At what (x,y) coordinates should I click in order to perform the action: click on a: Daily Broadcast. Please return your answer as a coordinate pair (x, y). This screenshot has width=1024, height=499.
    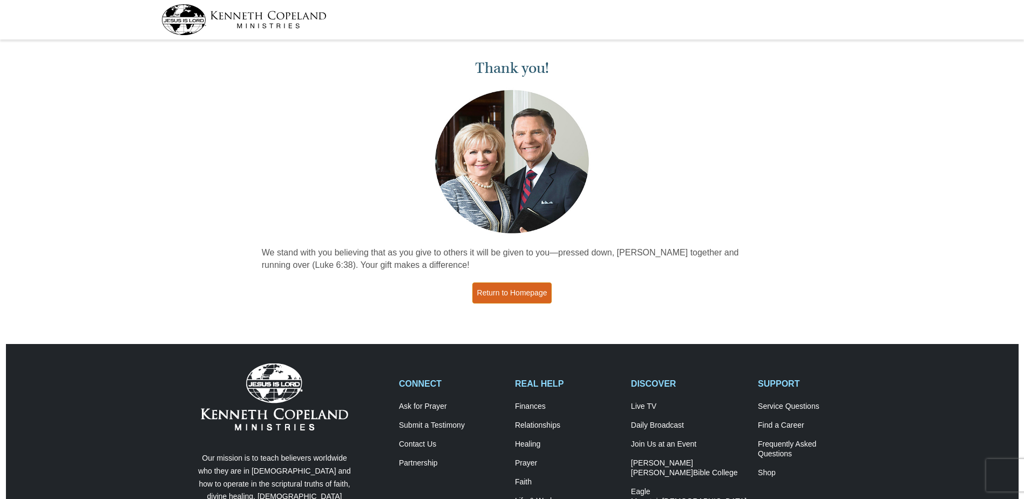
    Looking at the image, I should click on (689, 425).